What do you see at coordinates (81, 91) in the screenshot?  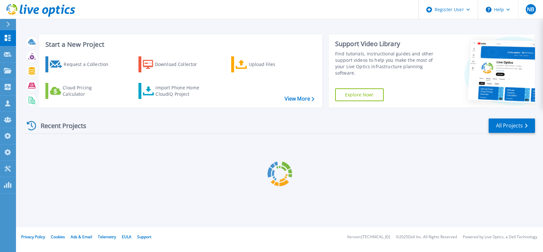 I see `a: Cloud Pricing Calculator` at bounding box center [81, 91].